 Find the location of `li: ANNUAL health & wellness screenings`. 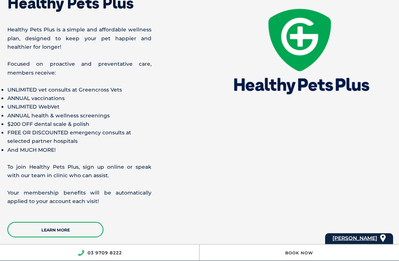

li: ANNUAL health & wellness screenings is located at coordinates (79, 116).